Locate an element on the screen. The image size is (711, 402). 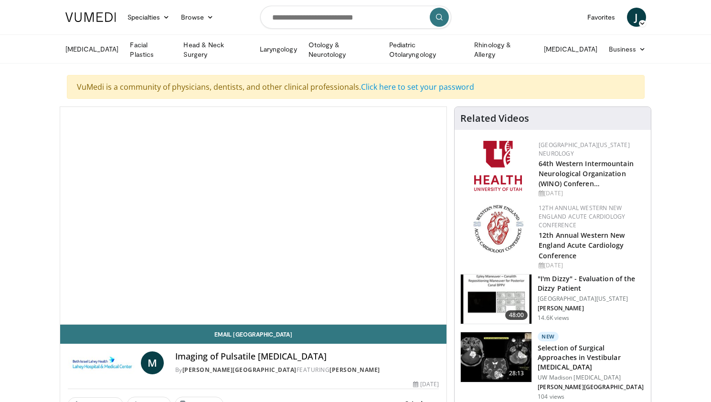
p: 14.6K views is located at coordinates (553, 318).